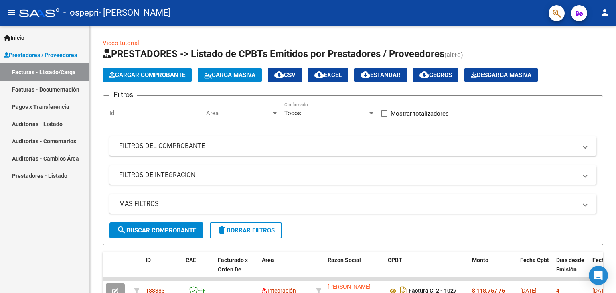  Describe the element at coordinates (348, 146) in the screenshot. I see `mat-panel-title: FILTROS DEL COMPROBANTE` at that location.